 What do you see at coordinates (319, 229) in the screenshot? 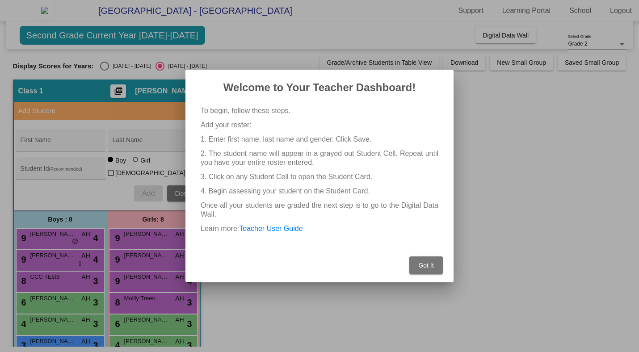
I see `p: Learn more:` at bounding box center [319, 229].